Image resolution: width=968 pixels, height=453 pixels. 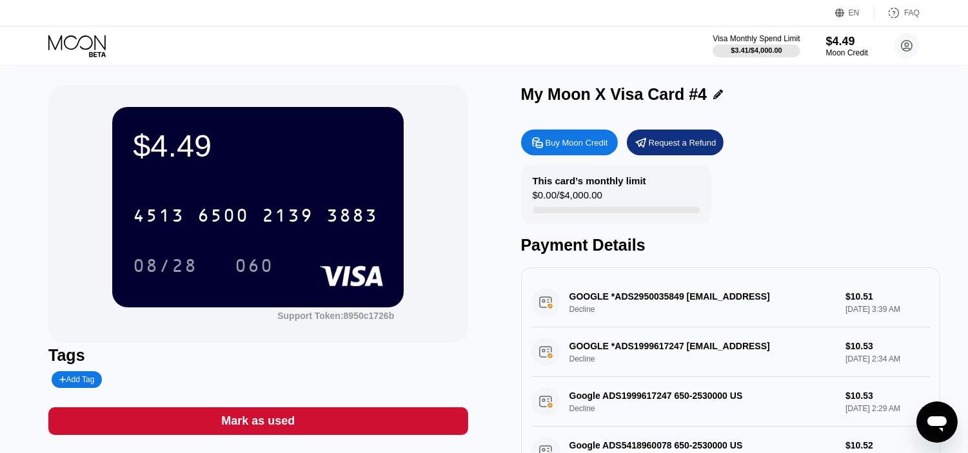 What do you see at coordinates (847, 53) in the screenshot?
I see `div: Moon Credit` at bounding box center [847, 53].